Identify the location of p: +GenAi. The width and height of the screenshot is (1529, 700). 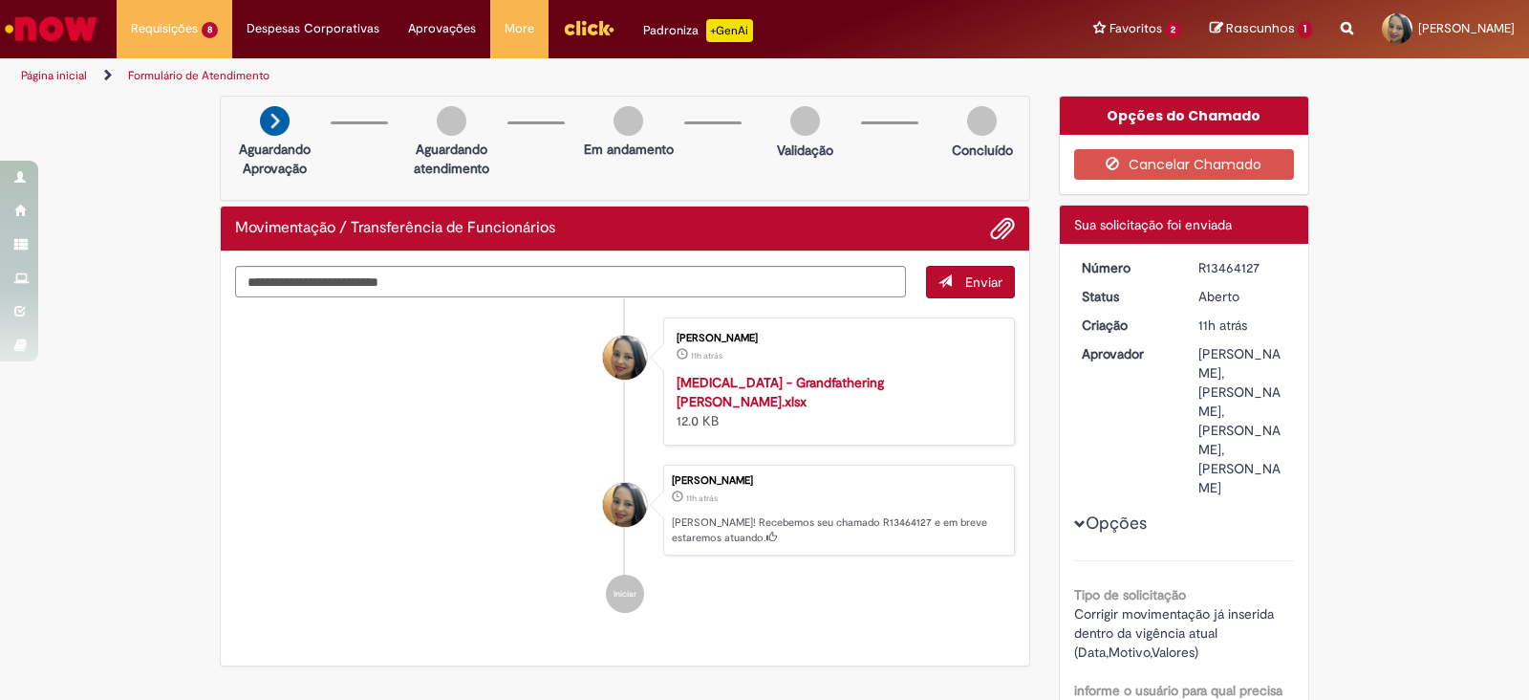
(729, 31).